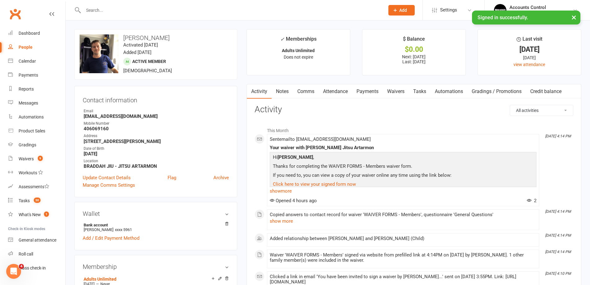 The height and width of the screenshot is (285, 590). What do you see at coordinates (26, 159) in the screenshot?
I see `div: Waivers` at bounding box center [26, 159].